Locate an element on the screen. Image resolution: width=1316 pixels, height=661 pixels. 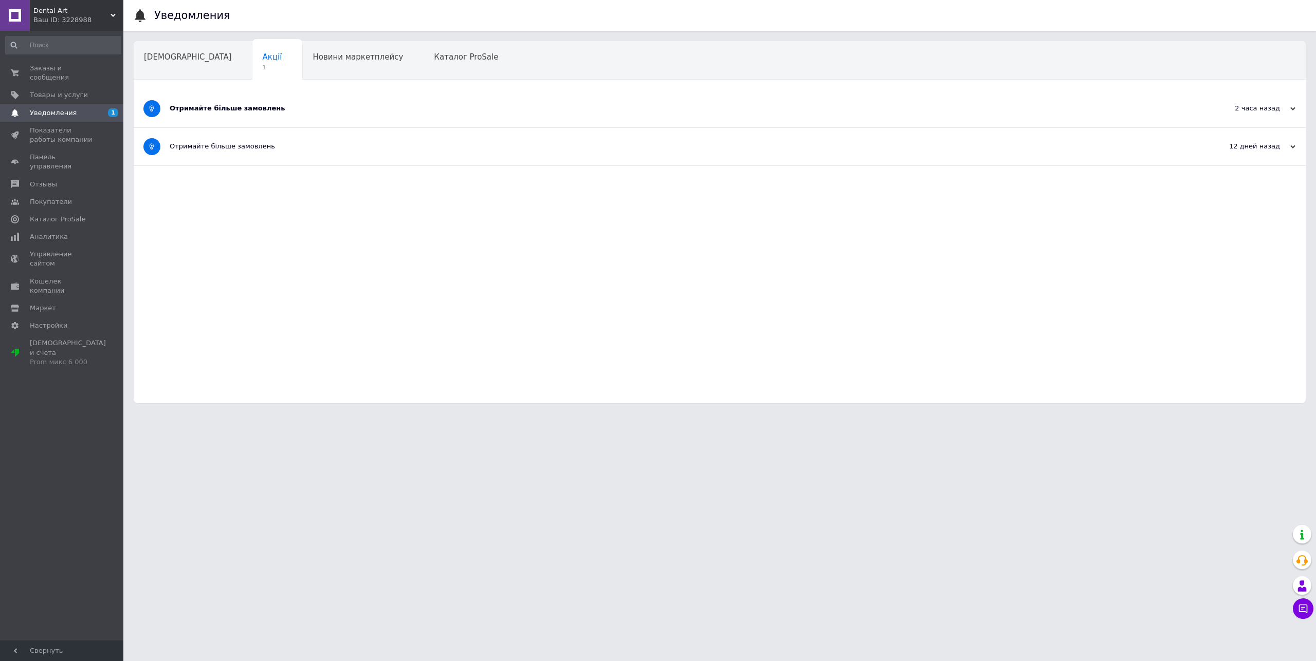
span: Товары и услуги is located at coordinates (59, 95).